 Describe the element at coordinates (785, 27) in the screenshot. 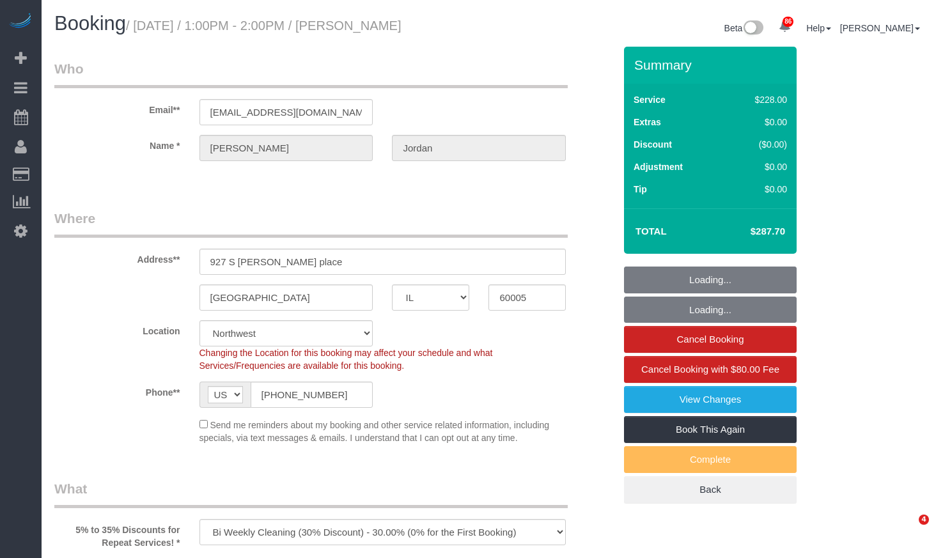

I see `a: 86` at that location.